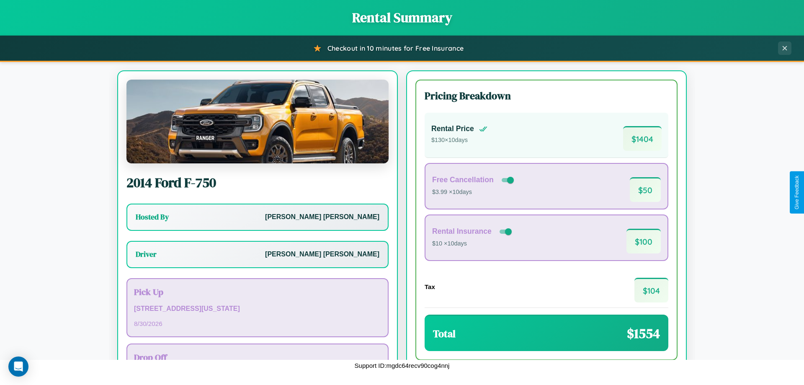 The width and height of the screenshot is (804, 385). I want to click on h4: Rental Price, so click(453, 129).